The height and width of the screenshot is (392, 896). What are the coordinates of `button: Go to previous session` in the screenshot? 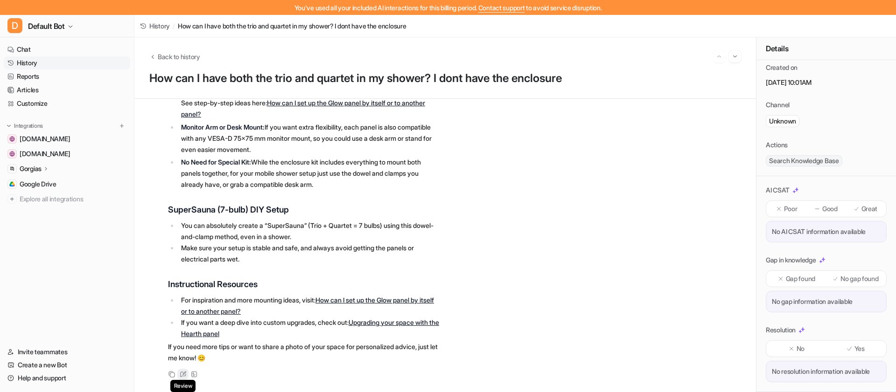 It's located at (719, 56).